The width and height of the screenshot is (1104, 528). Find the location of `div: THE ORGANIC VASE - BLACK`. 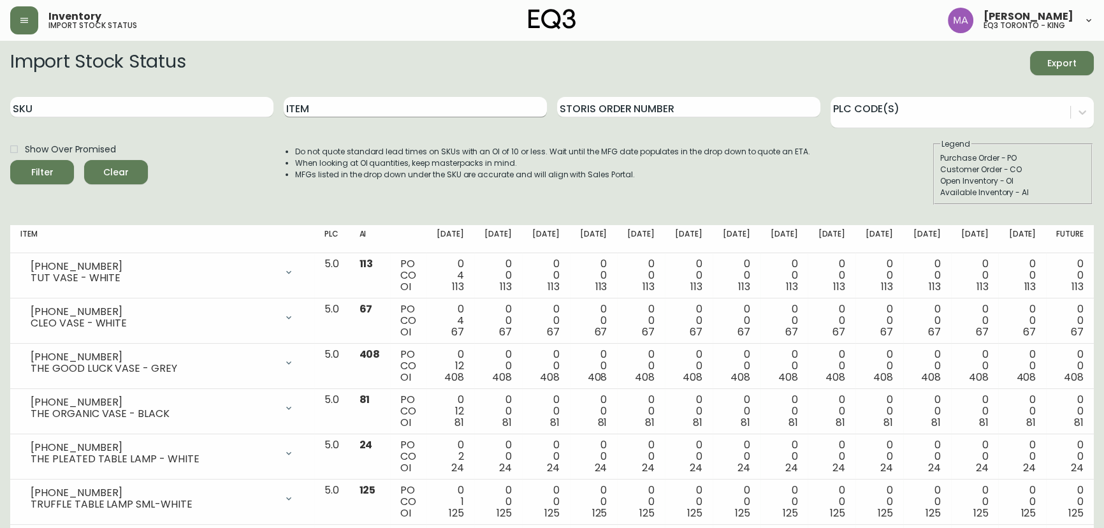

div: THE ORGANIC VASE - BLACK is located at coordinates (153, 414).